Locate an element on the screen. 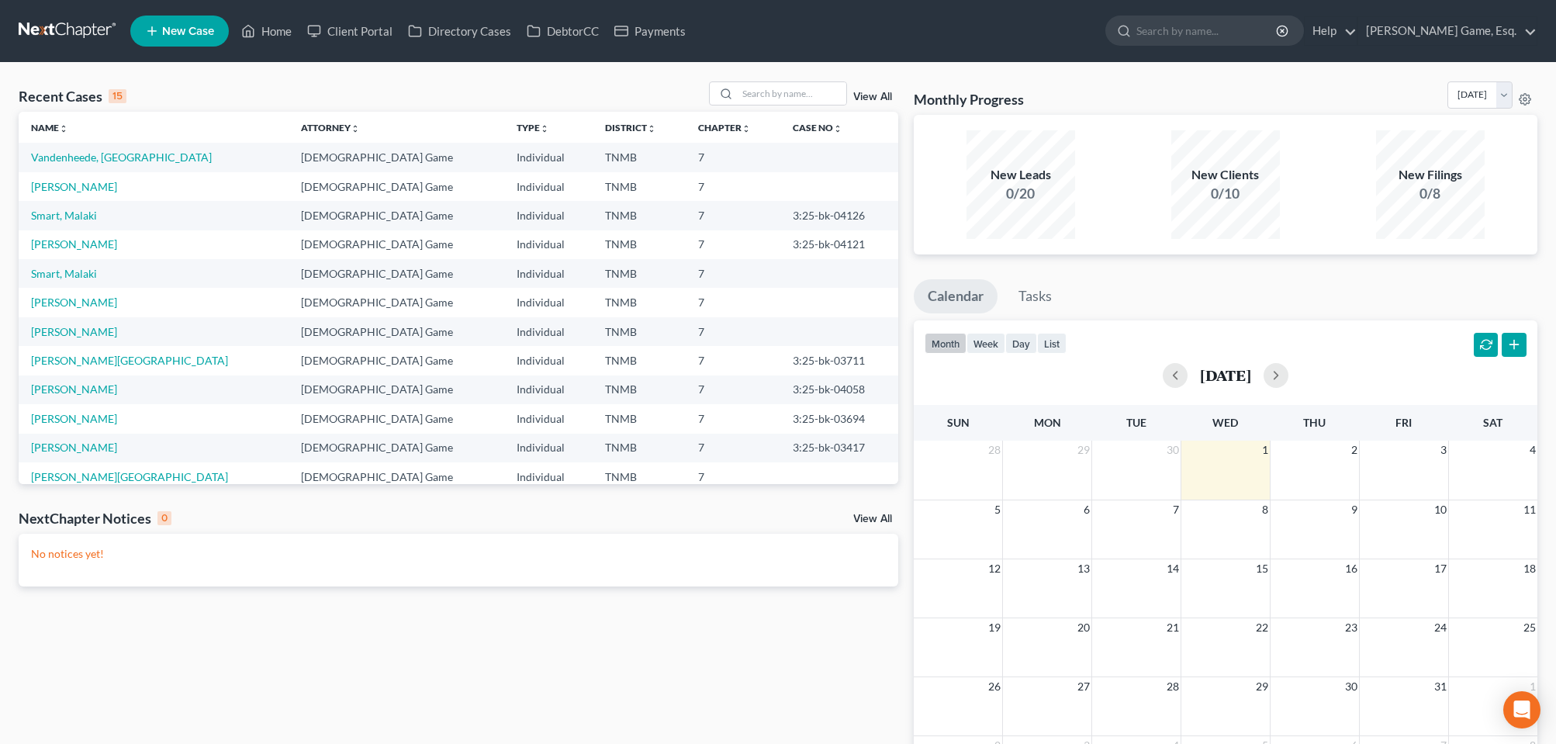  h3: Monthly Progress is located at coordinates (969, 99).